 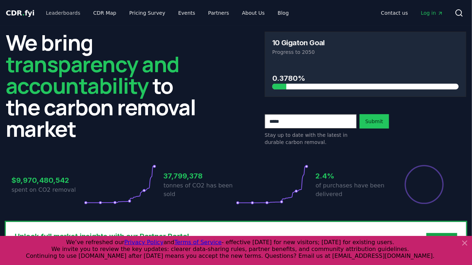 What do you see at coordinates (352, 190) in the screenshot?
I see `p: of purchases have been delivered` at bounding box center [352, 190].